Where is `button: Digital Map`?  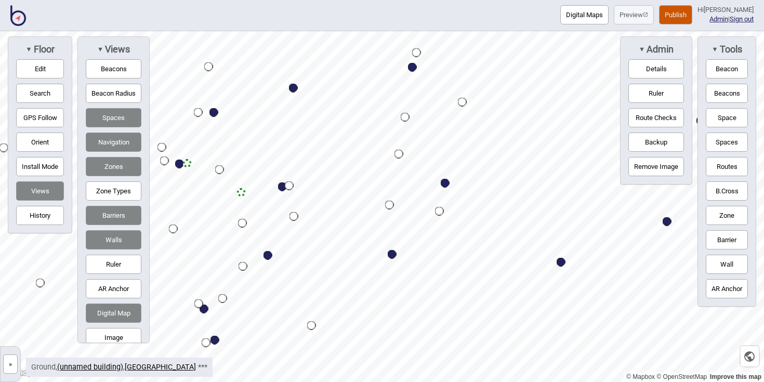
button: Digital Map is located at coordinates (113, 313).